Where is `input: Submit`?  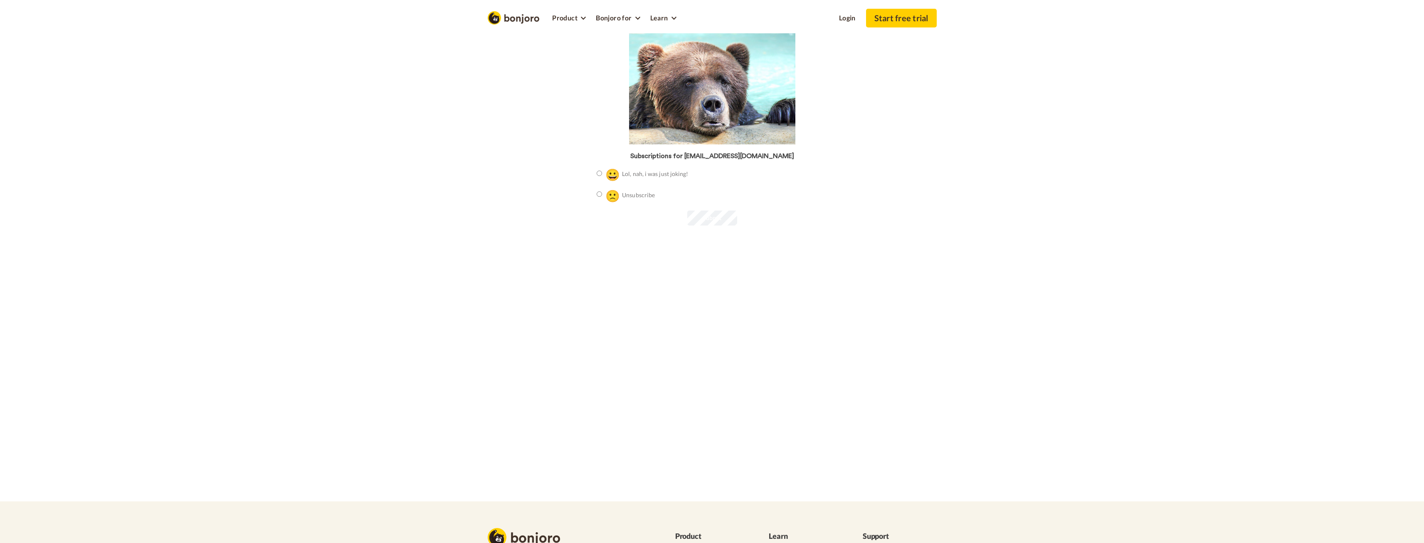 input: Submit is located at coordinates (712, 218).